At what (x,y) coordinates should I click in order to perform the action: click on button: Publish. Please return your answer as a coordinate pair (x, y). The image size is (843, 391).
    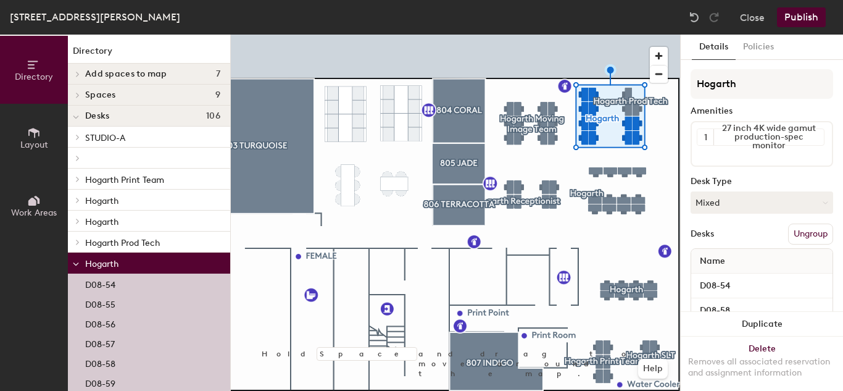
    Looking at the image, I should click on (801, 17).